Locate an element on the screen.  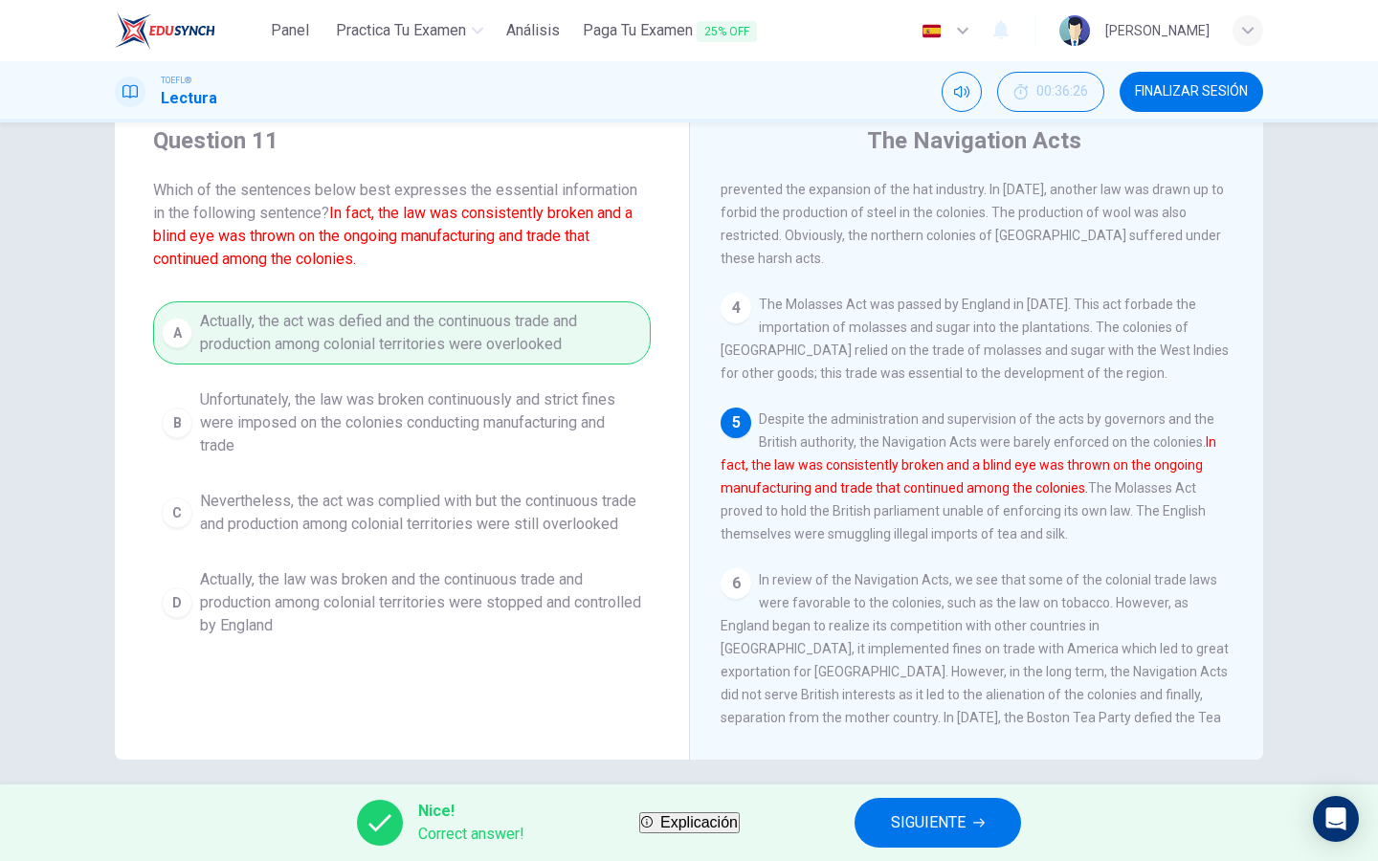
img: es is located at coordinates (931, 31).